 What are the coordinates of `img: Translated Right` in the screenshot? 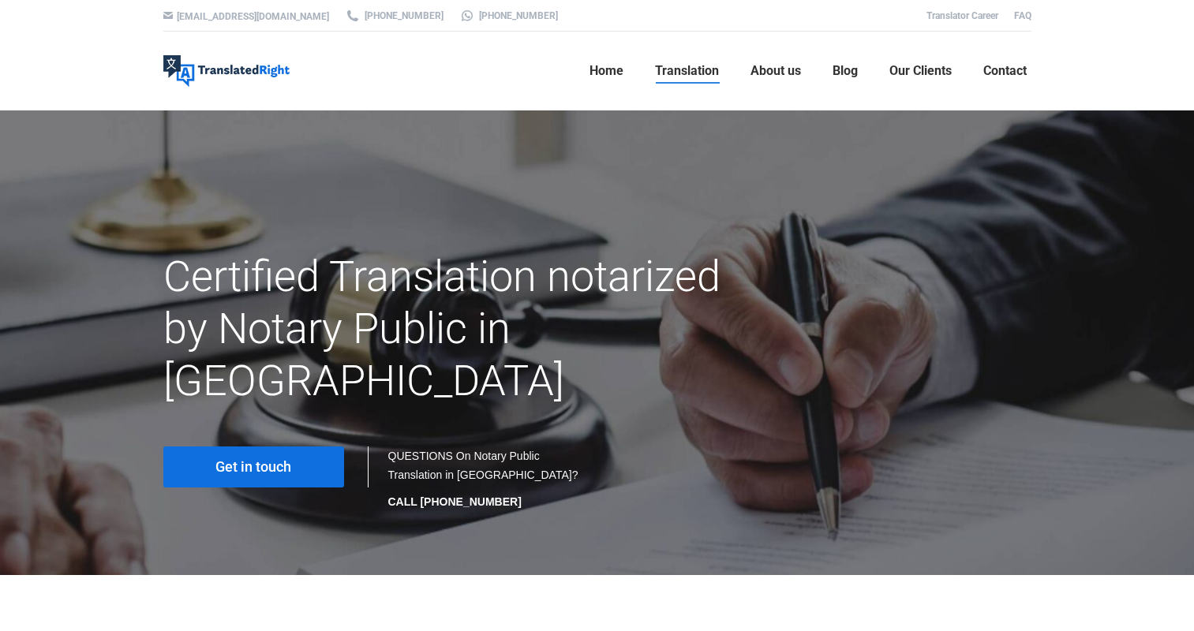 It's located at (226, 71).